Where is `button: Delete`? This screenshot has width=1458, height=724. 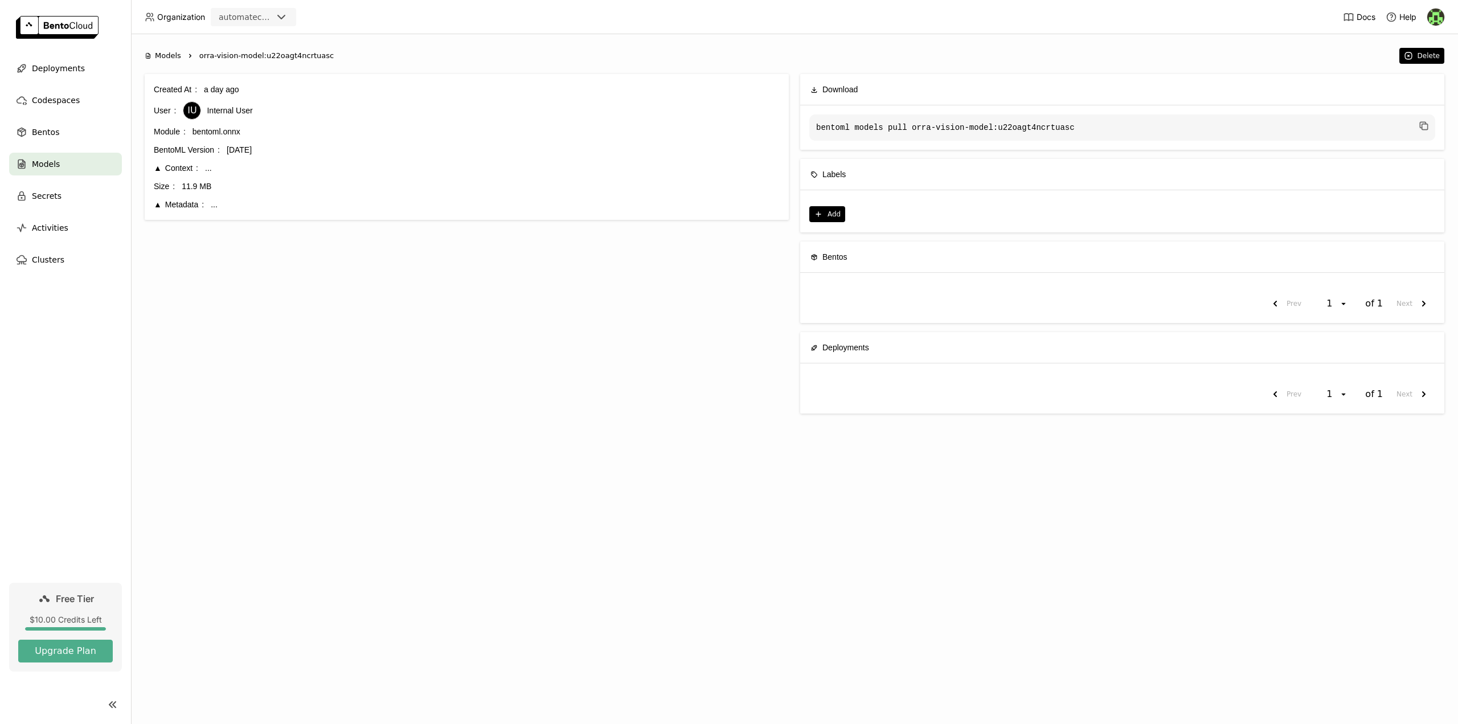 button: Delete is located at coordinates (1422, 56).